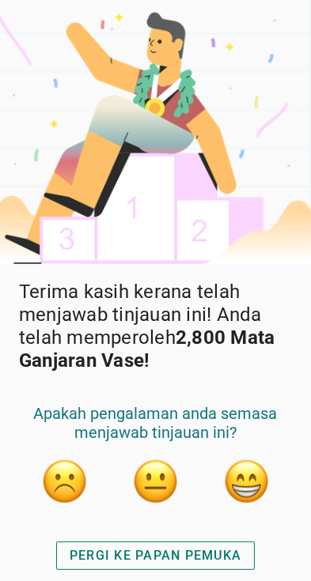  Describe the element at coordinates (155, 431) in the screenshot. I see `div: Apakah pengalaman anda semasa menjawab tinjauan ini?` at that location.